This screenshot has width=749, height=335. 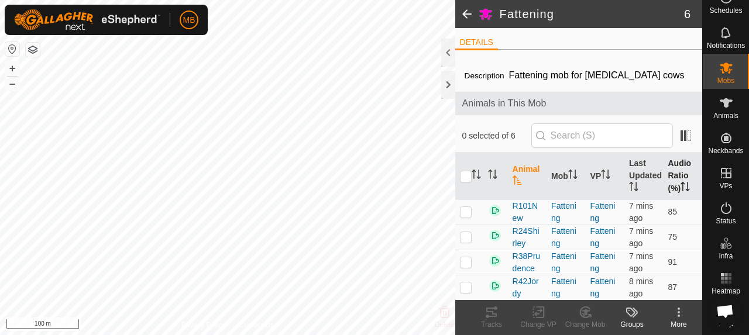 I want to click on th: VP, so click(x=605, y=176).